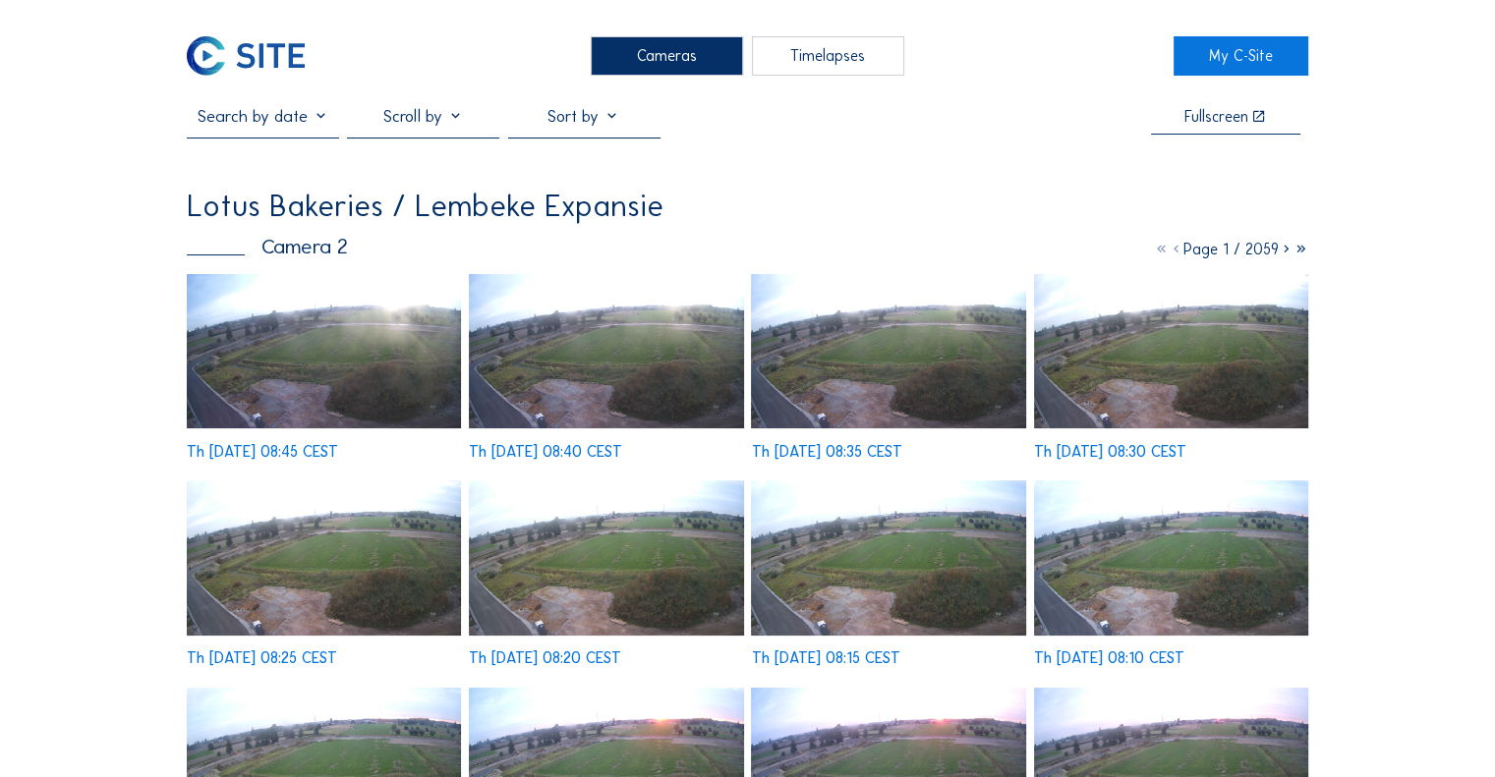 The height and width of the screenshot is (777, 1495). Describe the element at coordinates (254, 56) in the screenshot. I see `a: C-SITE Logo` at that location.